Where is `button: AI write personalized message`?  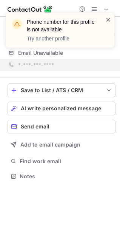
button: AI write personalized message is located at coordinates (62, 109).